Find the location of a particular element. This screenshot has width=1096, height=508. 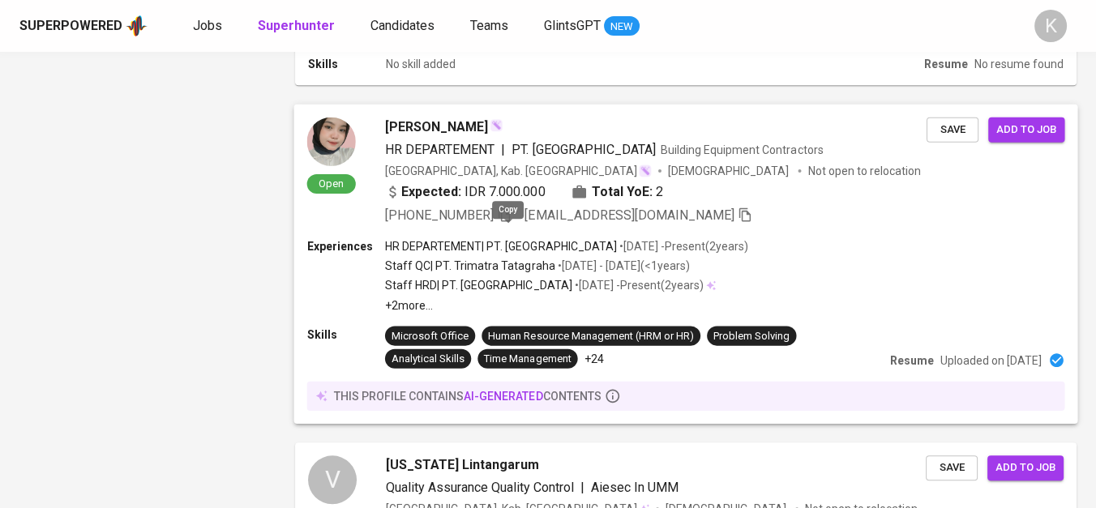

div: Superpowered is located at coordinates (71, 26).